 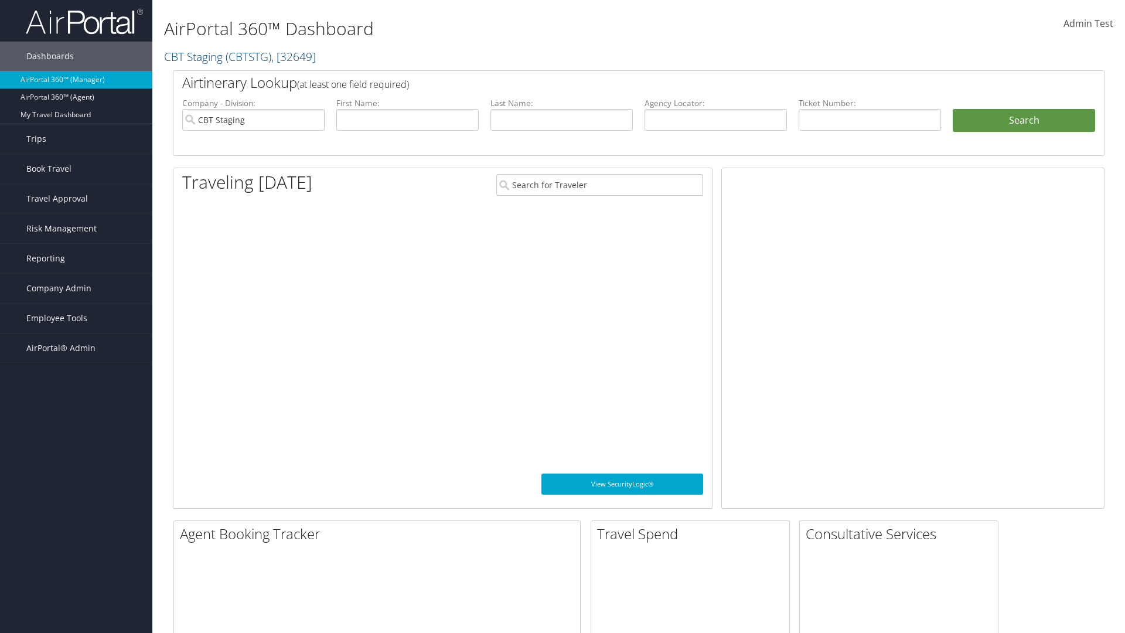 I want to click on span: Reporting, so click(x=46, y=258).